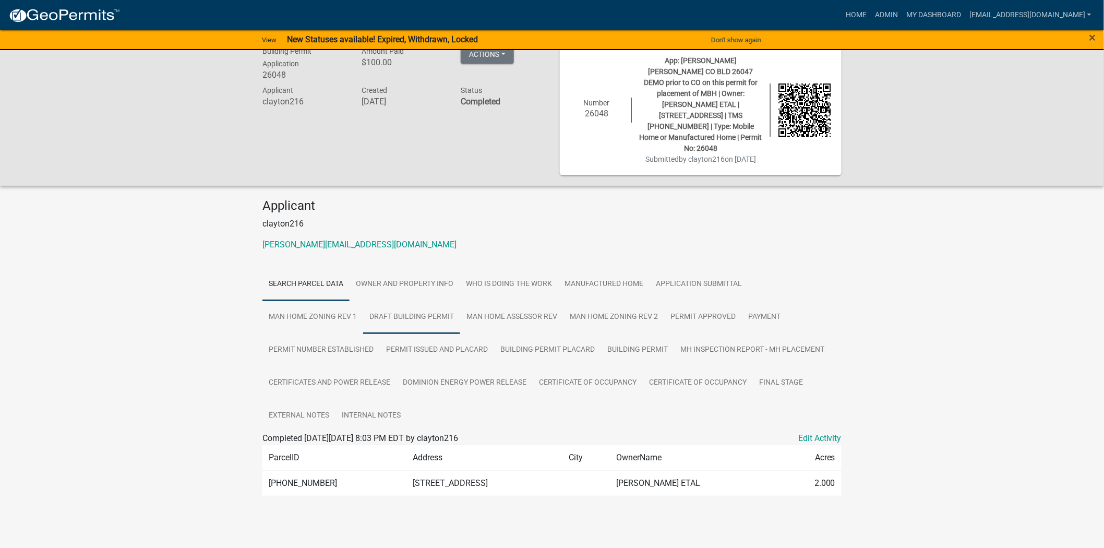 This screenshot has height=548, width=1104. I want to click on a: View, so click(269, 40).